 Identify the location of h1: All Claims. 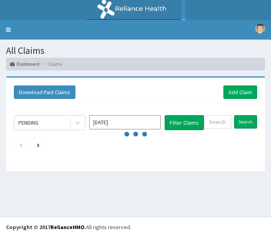
(135, 51).